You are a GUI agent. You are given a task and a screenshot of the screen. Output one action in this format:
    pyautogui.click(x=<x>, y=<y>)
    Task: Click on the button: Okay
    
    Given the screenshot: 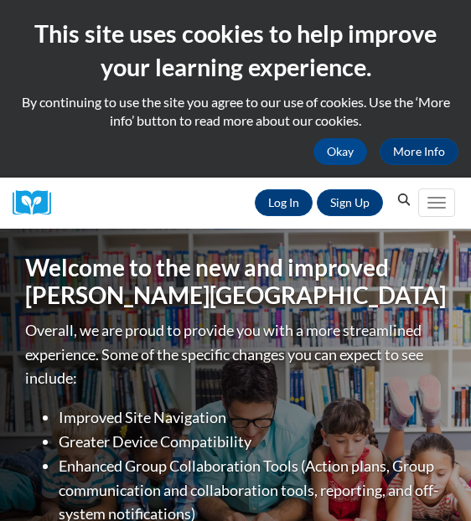 What is the action you would take?
    pyautogui.click(x=340, y=152)
    